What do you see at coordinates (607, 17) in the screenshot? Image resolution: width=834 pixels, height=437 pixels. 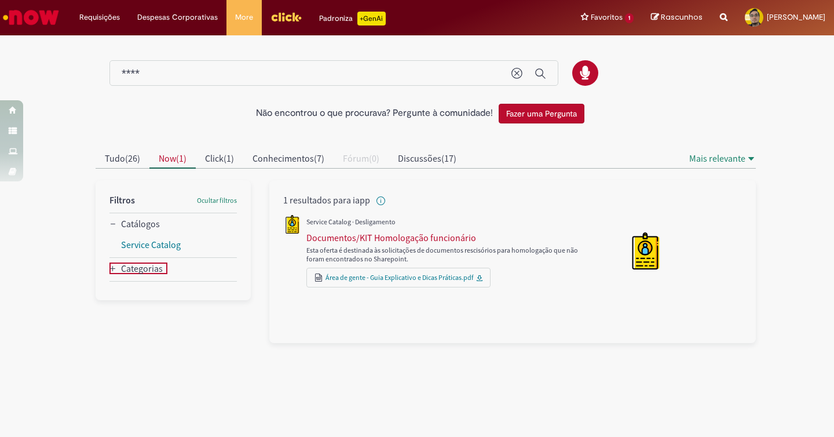 I see `span: Favoritos` at bounding box center [607, 17].